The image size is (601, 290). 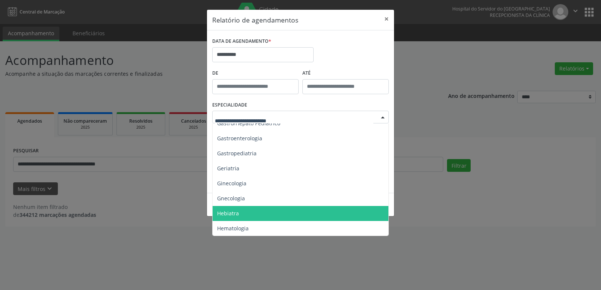 What do you see at coordinates (228, 168) in the screenshot?
I see `span: Geriatria` at bounding box center [228, 168].